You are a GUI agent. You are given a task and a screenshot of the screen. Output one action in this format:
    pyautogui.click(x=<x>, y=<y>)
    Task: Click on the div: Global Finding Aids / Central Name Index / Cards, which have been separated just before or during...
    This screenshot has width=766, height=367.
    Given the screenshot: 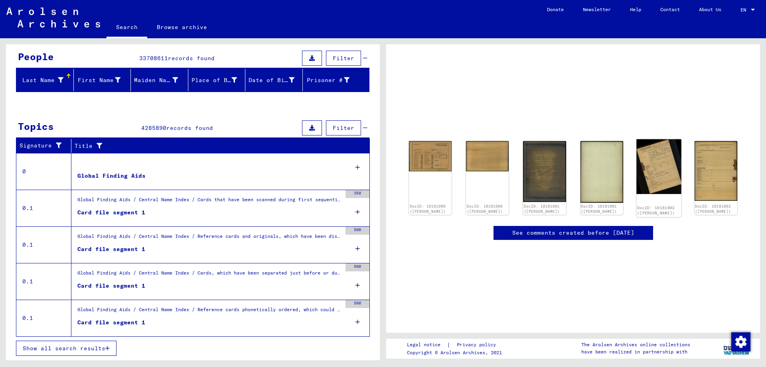 What is the action you would take?
    pyautogui.click(x=209, y=275)
    